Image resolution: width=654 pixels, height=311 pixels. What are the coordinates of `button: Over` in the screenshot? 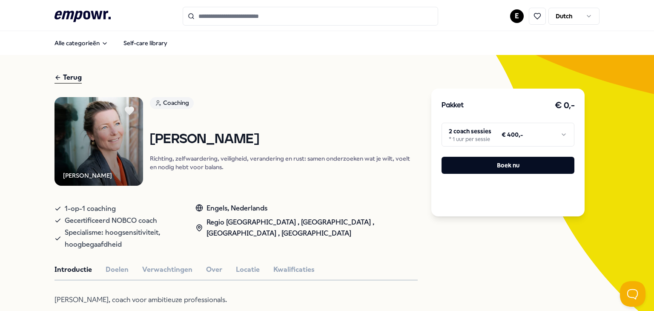 It's located at (214, 269).